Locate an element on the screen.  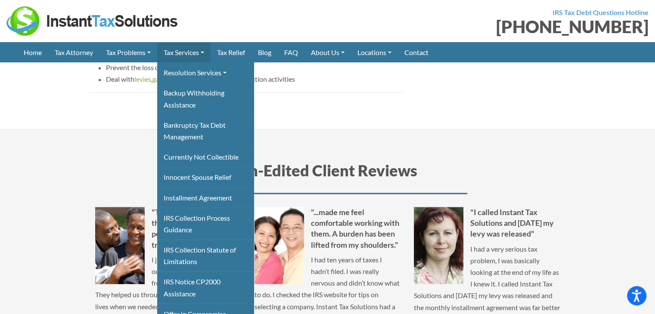
a: IRS Collection Statute of Limitations is located at coordinates (205, 256).